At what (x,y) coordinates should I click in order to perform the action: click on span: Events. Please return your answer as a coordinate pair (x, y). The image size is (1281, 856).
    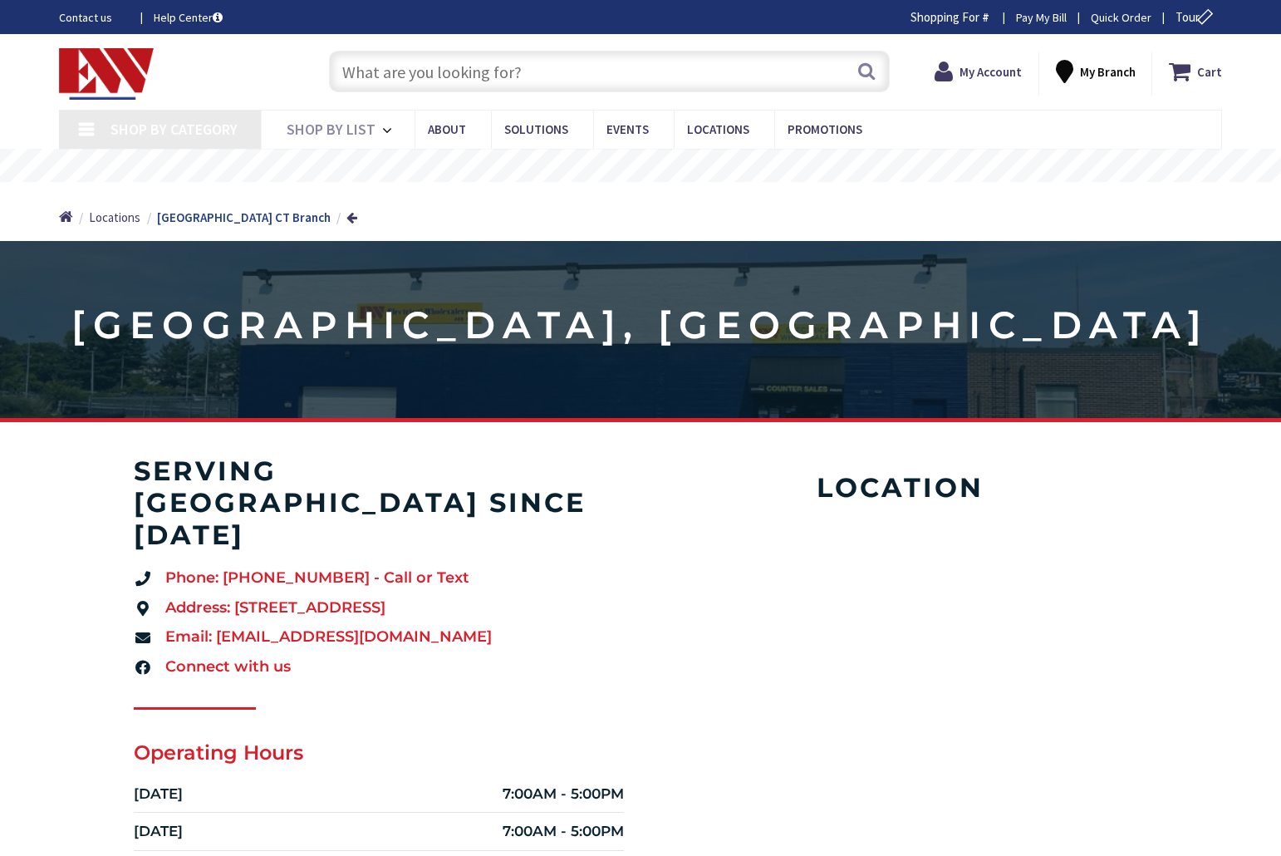
    Looking at the image, I should click on (627, 129).